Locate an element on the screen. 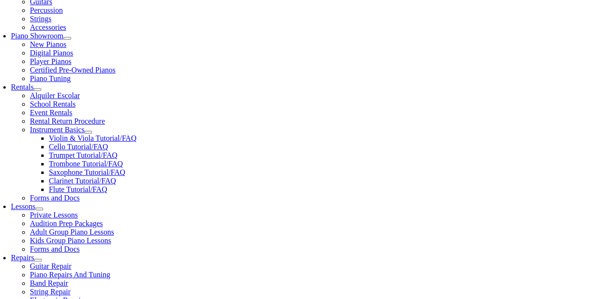 Image resolution: width=600 pixels, height=299 pixels. a: Piano Repairs And Tuning is located at coordinates (70, 275).